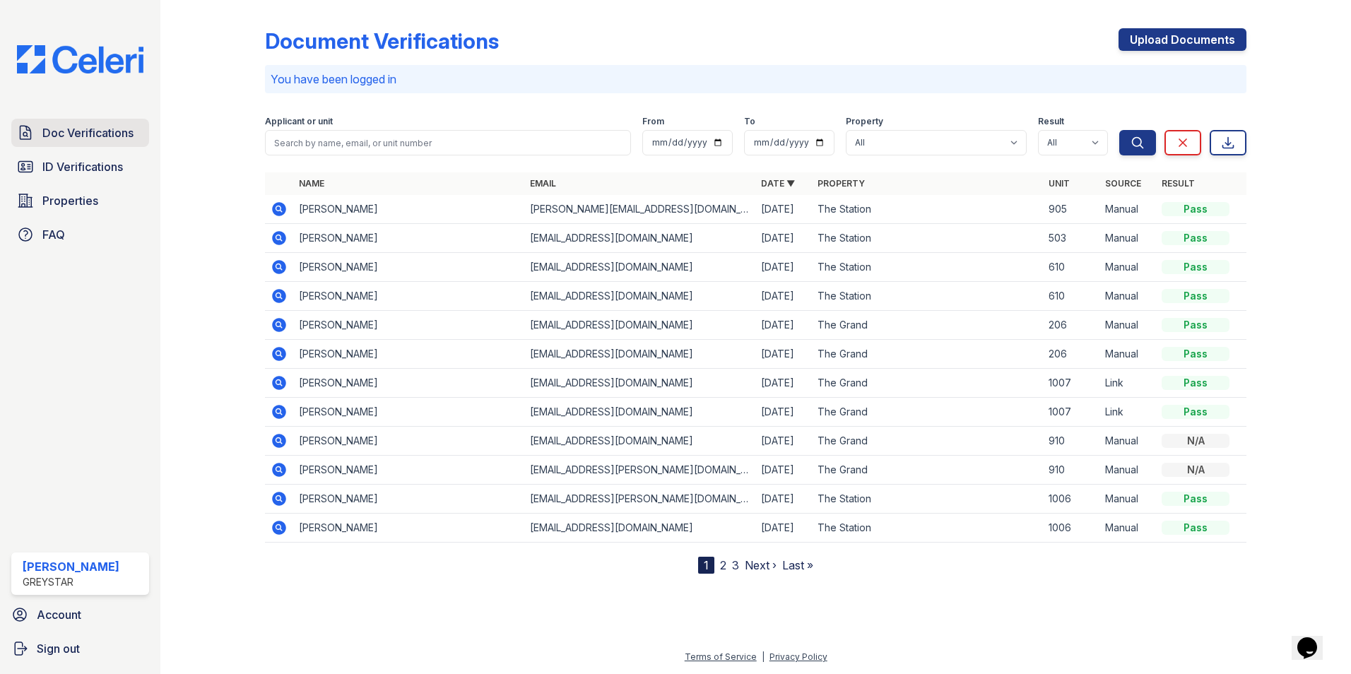 Image resolution: width=1351 pixels, height=674 pixels. Describe the element at coordinates (1059, 183) in the screenshot. I see `a: Unit` at that location.